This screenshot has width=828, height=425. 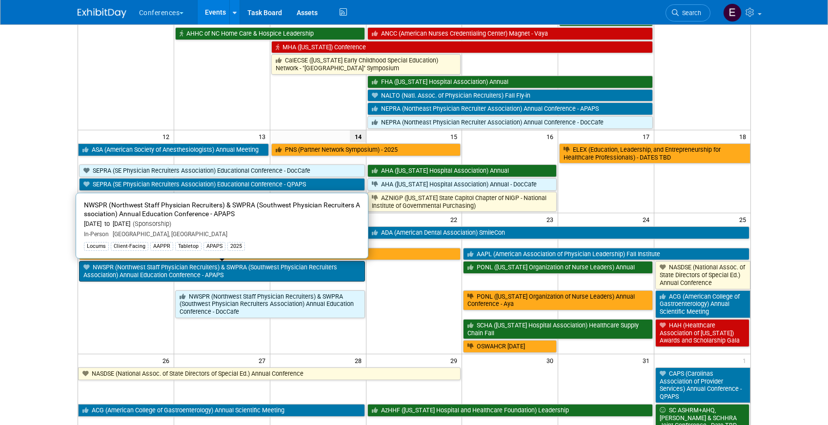 I want to click on a: ADA (American Dental Association) SmileCon, so click(x=558, y=233).